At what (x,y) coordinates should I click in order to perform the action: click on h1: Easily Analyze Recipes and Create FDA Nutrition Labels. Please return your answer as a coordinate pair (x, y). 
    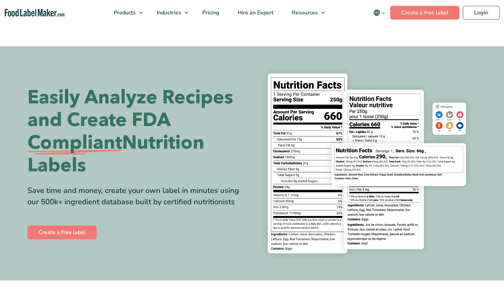
    Looking at the image, I should click on (137, 131).